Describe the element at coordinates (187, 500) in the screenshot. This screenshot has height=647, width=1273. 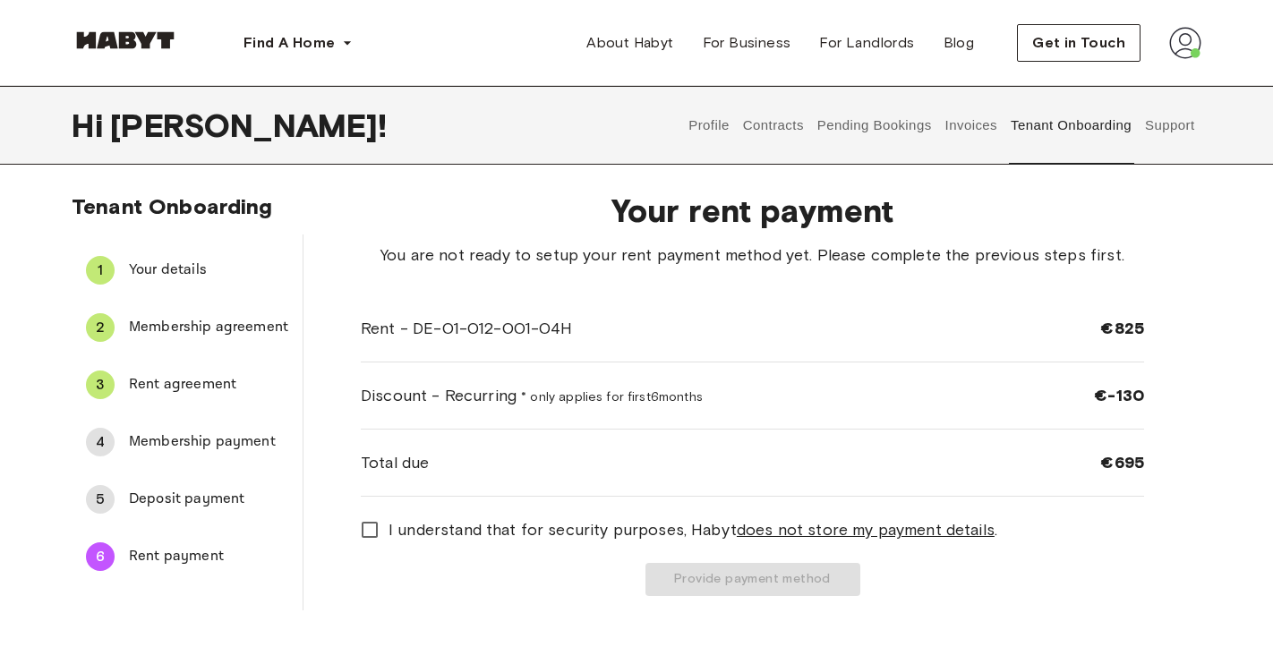
I see `div: 5Deposit payment` at that location.